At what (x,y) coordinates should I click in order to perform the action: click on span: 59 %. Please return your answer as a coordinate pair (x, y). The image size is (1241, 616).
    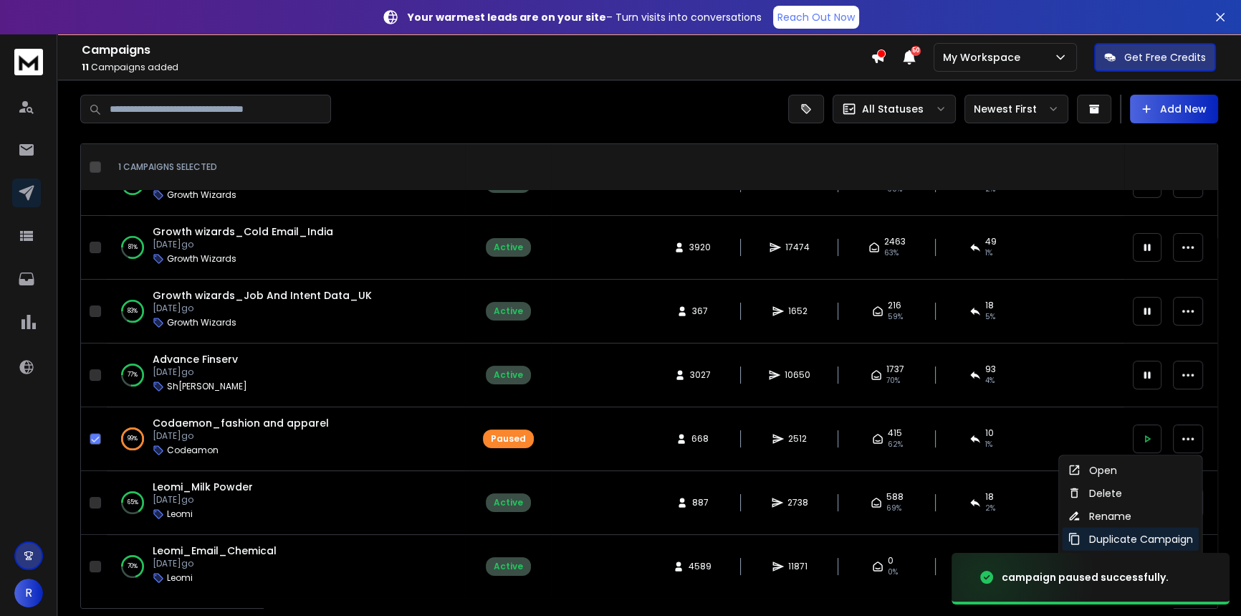
    Looking at the image, I should click on (895, 317).